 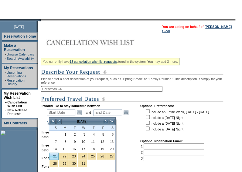 What do you see at coordinates (92, 134) in the screenshot?
I see `td: Thursday, December 04, 2025` at bounding box center [92, 134].